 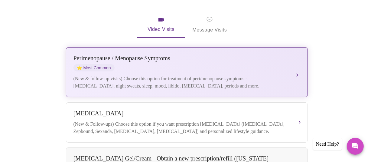 I want to click on div: (New & follow-up visits) Choose this option for treatment of peri/menopause symptoms - [MEDICAL_D..., so click(x=181, y=82).